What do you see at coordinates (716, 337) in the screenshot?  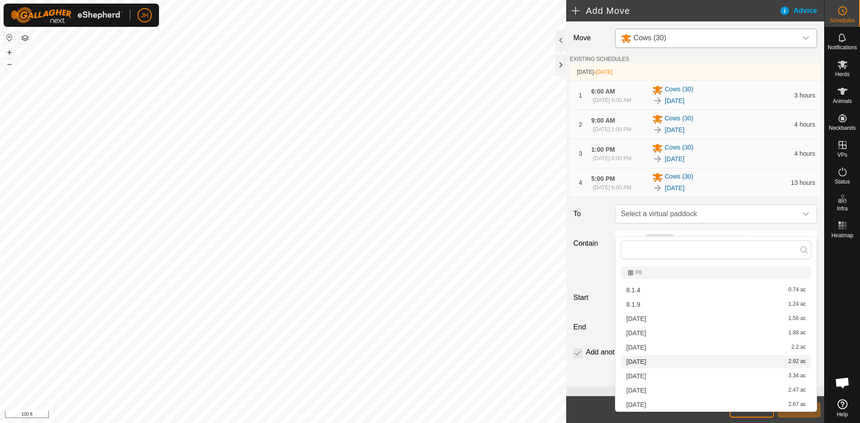 I see `ul: Option List` at bounding box center [716, 337].